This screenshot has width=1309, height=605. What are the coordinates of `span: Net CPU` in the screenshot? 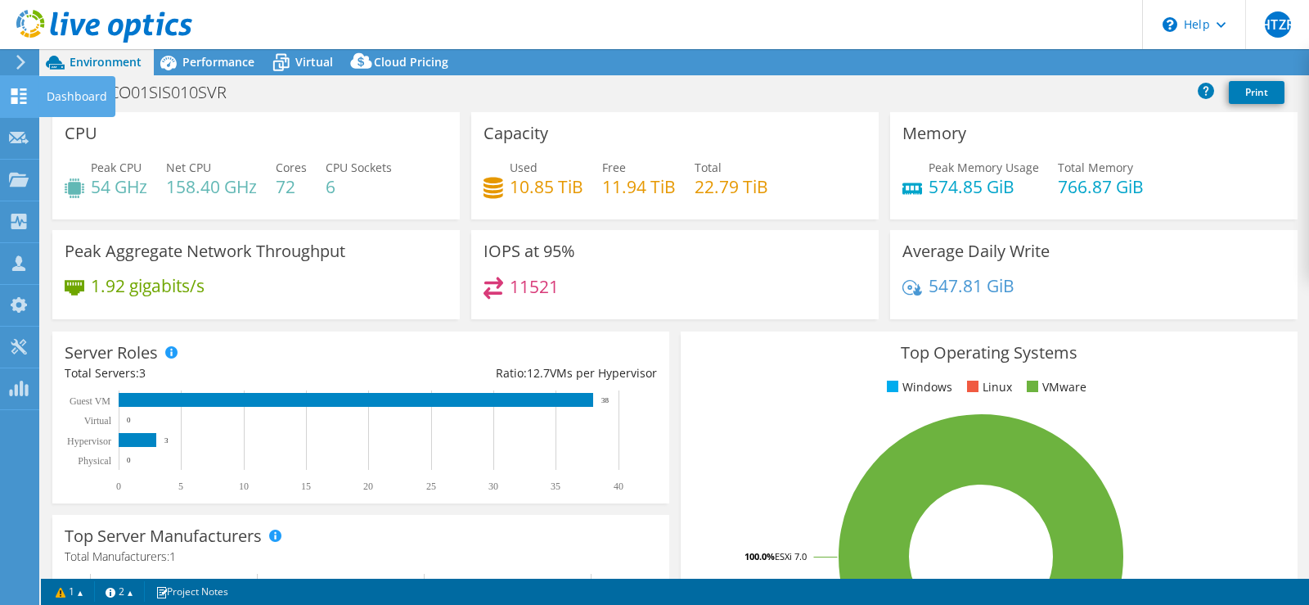 It's located at (188, 167).